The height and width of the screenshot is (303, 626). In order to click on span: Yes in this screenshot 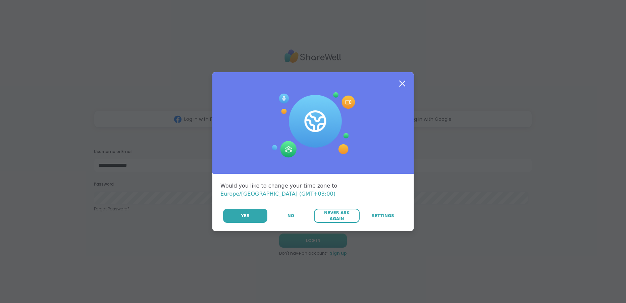, I will do `click(245, 216)`.